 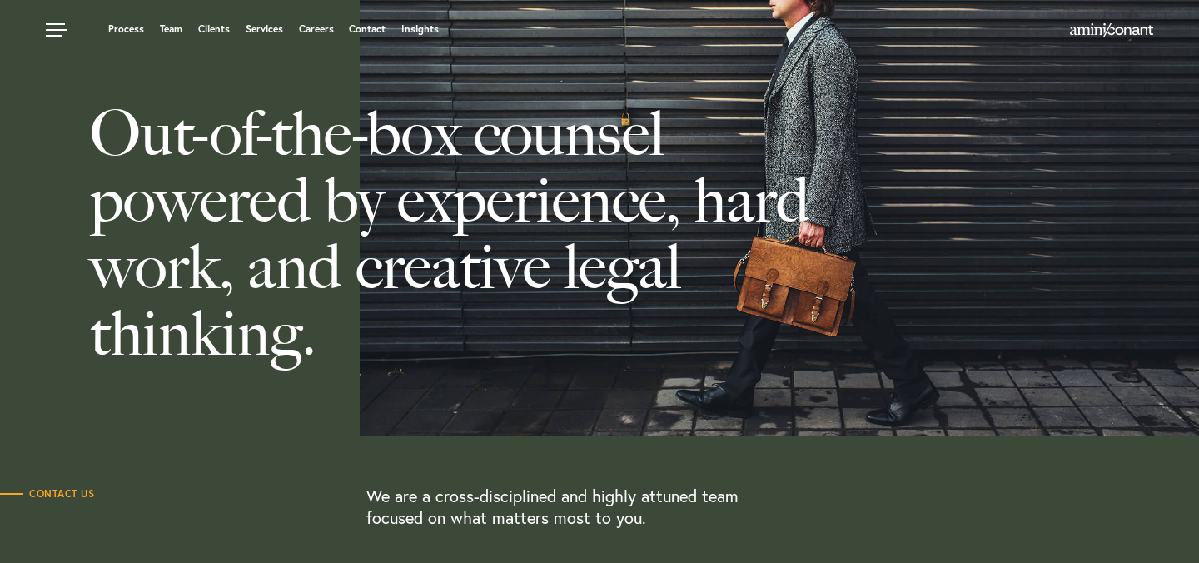 I want to click on a: Services, so click(x=264, y=29).